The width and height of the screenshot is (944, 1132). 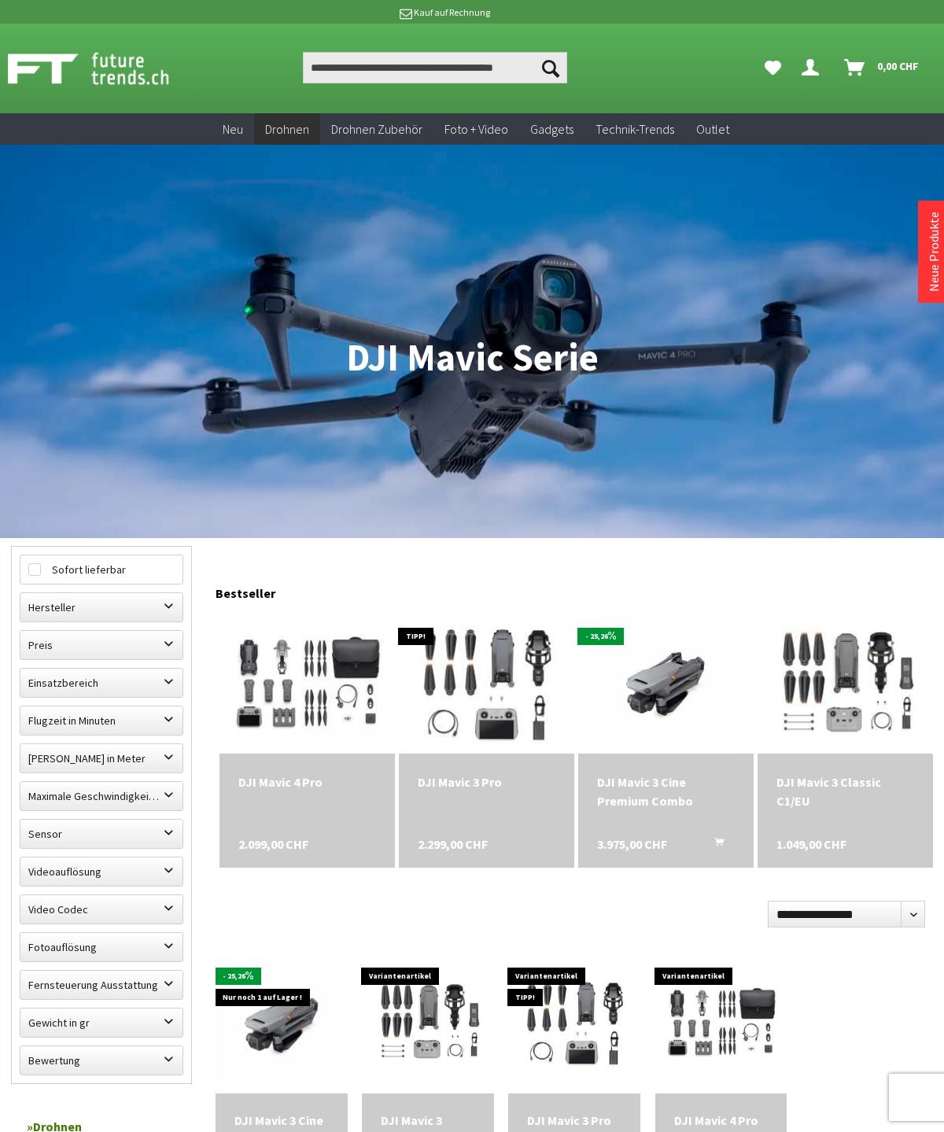 I want to click on h1: DJI Mavic Serie, so click(x=472, y=358).